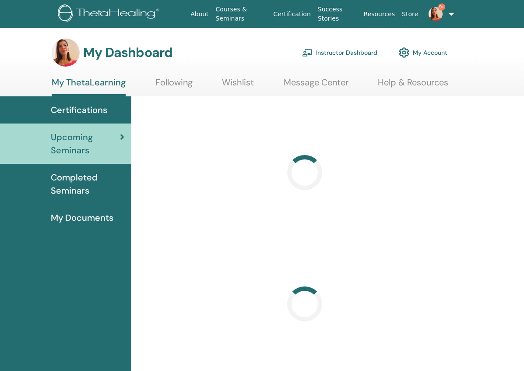 The width and height of the screenshot is (524, 371). Describe the element at coordinates (380, 14) in the screenshot. I see `a: Resources` at that location.